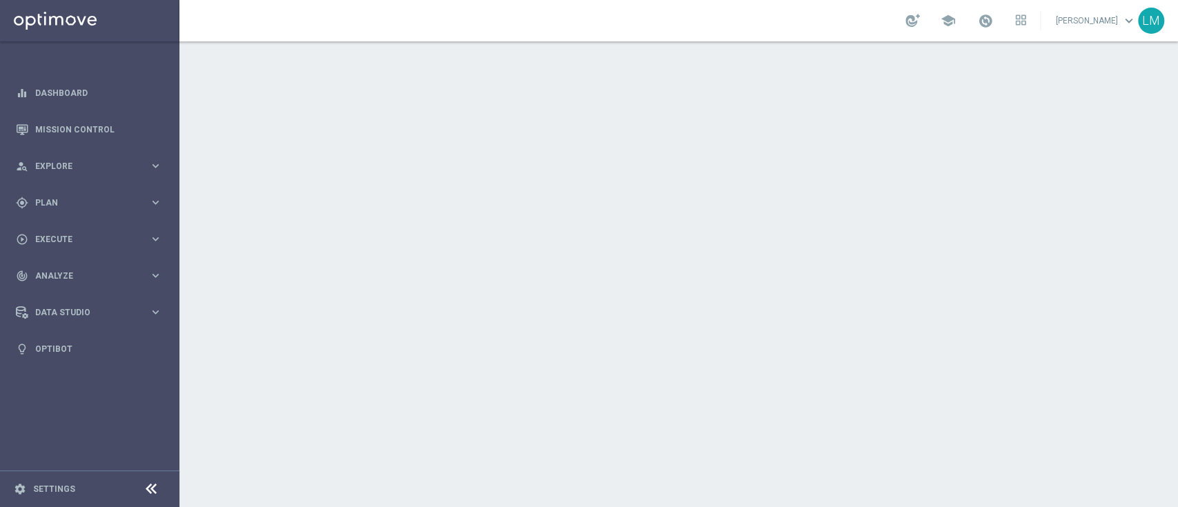 This screenshot has width=1178, height=507. What do you see at coordinates (89, 93) in the screenshot?
I see `button: equalizer Dashboard` at bounding box center [89, 93].